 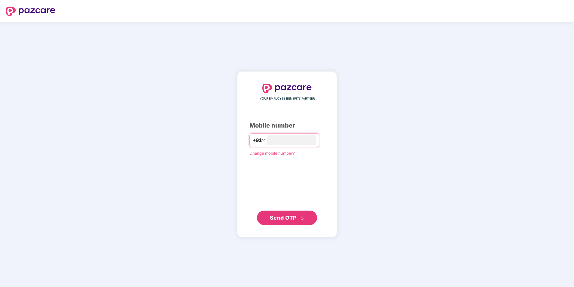 I want to click on span: double-right, so click(x=302, y=218).